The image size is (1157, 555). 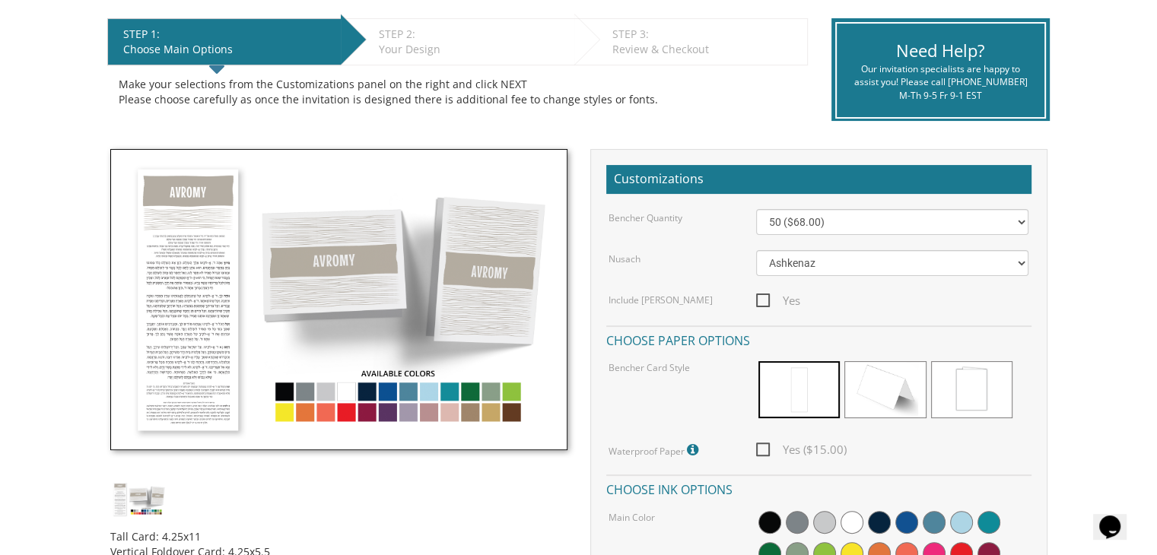 What do you see at coordinates (645, 218) in the screenshot?
I see `label: Bencher Quantity` at bounding box center [645, 218].